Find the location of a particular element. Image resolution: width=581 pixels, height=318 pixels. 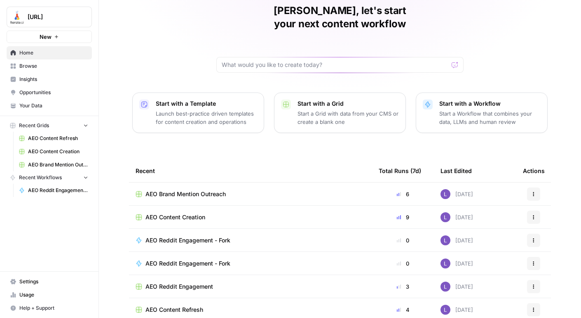

button: Recent Workflows is located at coordinates (49, 177).